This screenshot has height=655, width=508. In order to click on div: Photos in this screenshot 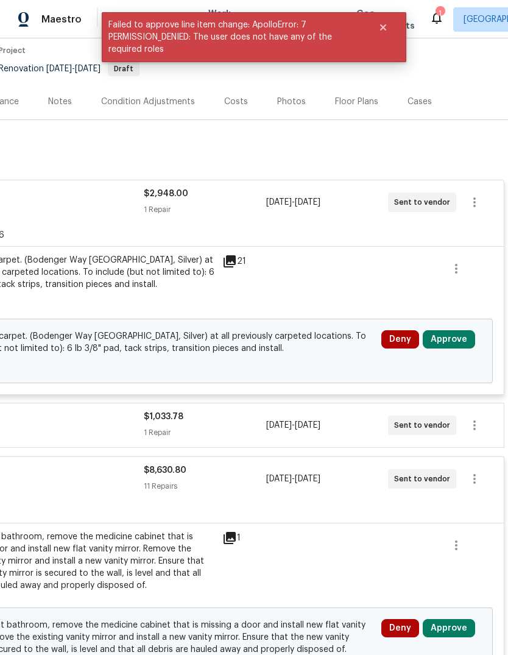, I will do `click(291, 102)`.